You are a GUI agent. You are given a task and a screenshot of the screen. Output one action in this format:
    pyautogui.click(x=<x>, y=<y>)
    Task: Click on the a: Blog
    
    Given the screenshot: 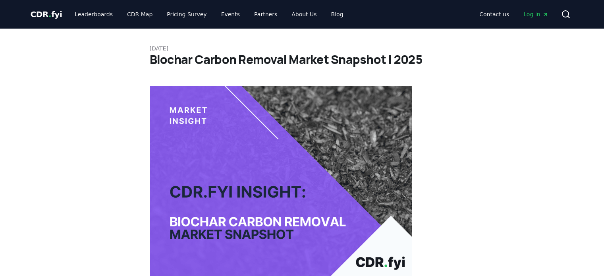 What is the action you would take?
    pyautogui.click(x=337, y=14)
    